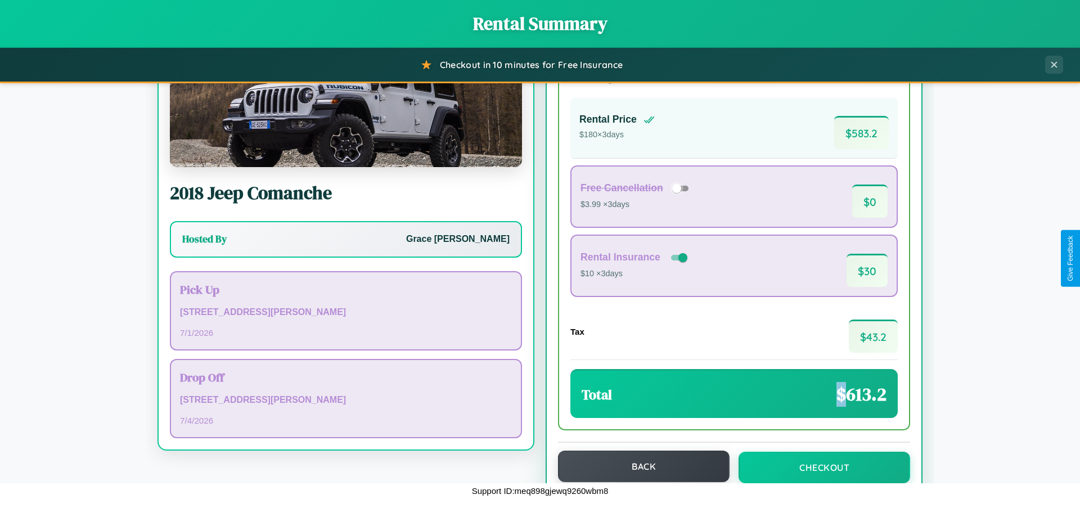 This screenshot has width=1080, height=517. I want to click on h4: Rental Insurance, so click(620, 257).